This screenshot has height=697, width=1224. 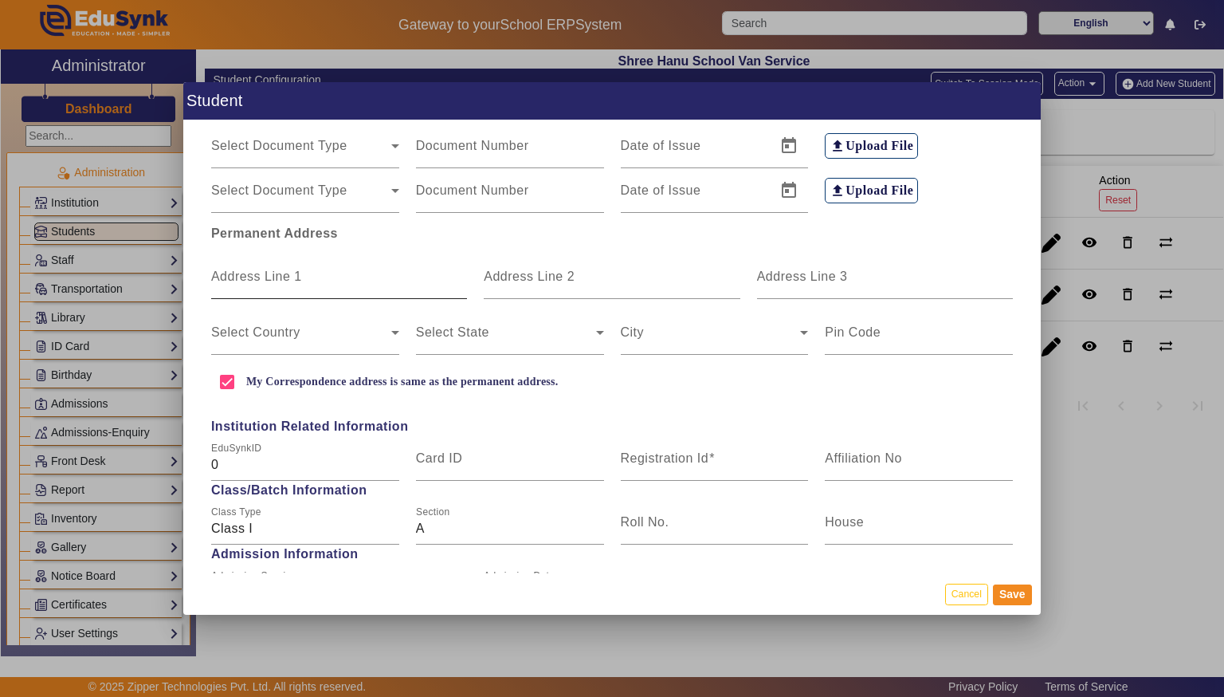 I want to click on mat-label: Class Type, so click(x=236, y=512).